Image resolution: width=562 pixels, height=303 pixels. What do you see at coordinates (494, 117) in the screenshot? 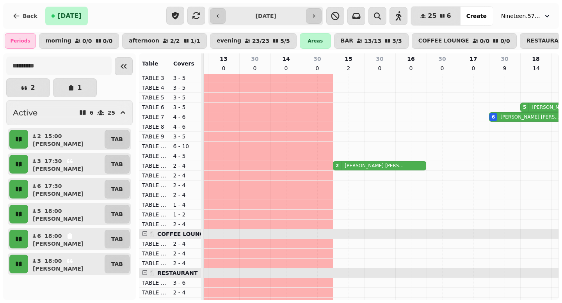
I see `div: 6` at bounding box center [494, 117].